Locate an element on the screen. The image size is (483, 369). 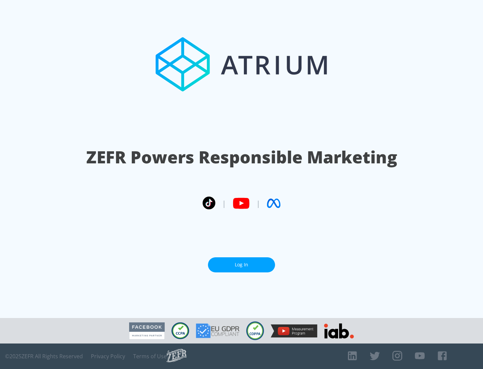
img: COPPA Compliant is located at coordinates (255, 331).